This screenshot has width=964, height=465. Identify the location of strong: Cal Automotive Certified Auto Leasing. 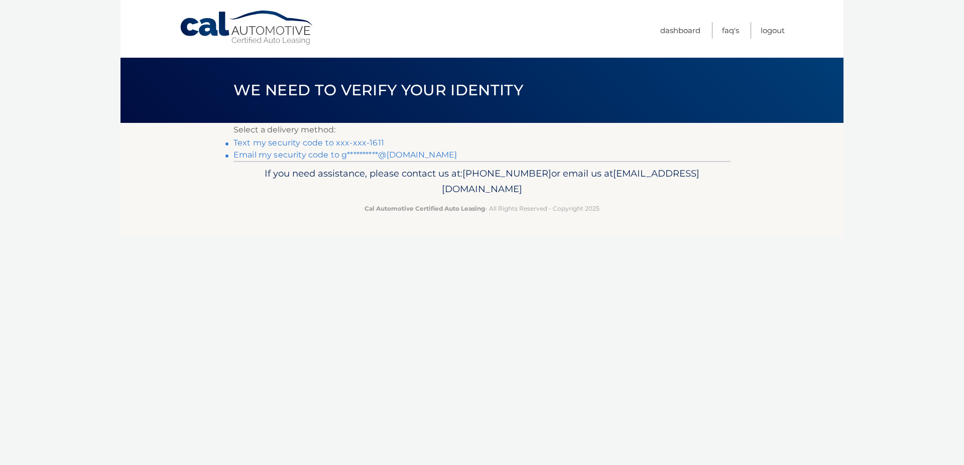
(425, 208).